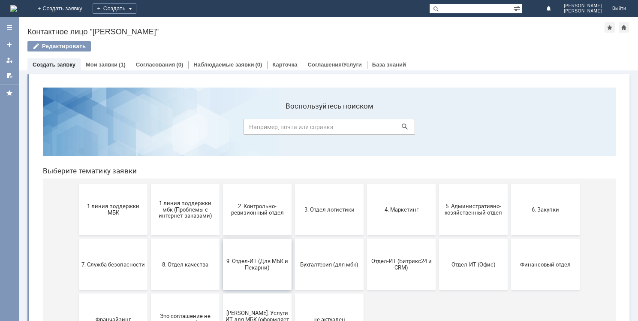  What do you see at coordinates (293, 25) in the screenshot?
I see `label: Воспользуйтесь поиском` at bounding box center [293, 25].